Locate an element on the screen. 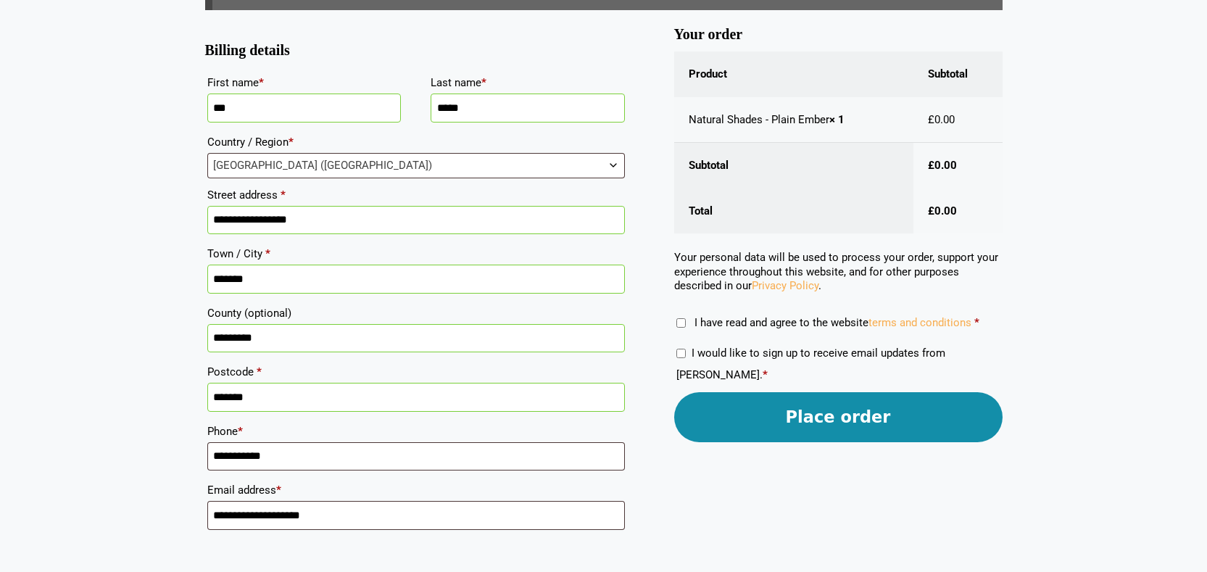  a: terms and conditions is located at coordinates (920, 323).